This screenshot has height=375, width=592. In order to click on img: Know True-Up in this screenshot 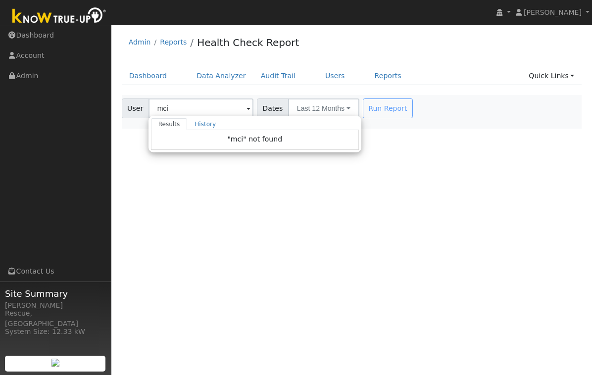, I will do `click(59, 16)`.